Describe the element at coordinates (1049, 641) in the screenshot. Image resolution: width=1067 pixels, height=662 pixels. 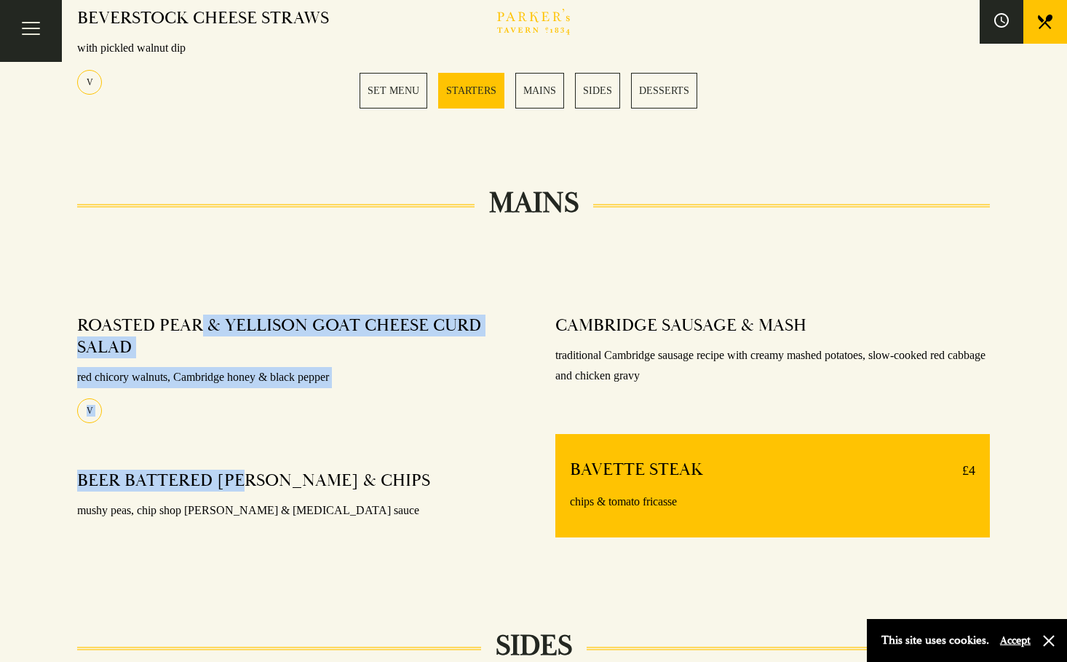
I see `button: Close and accept` at that location.